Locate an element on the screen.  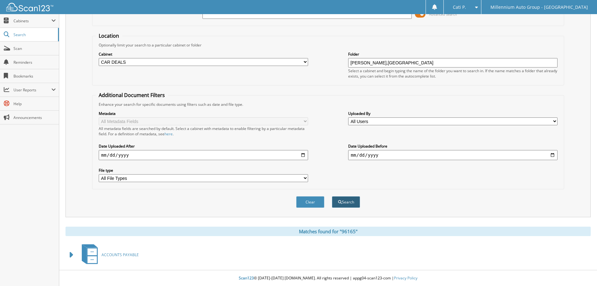
legend: Location is located at coordinates (109, 36).